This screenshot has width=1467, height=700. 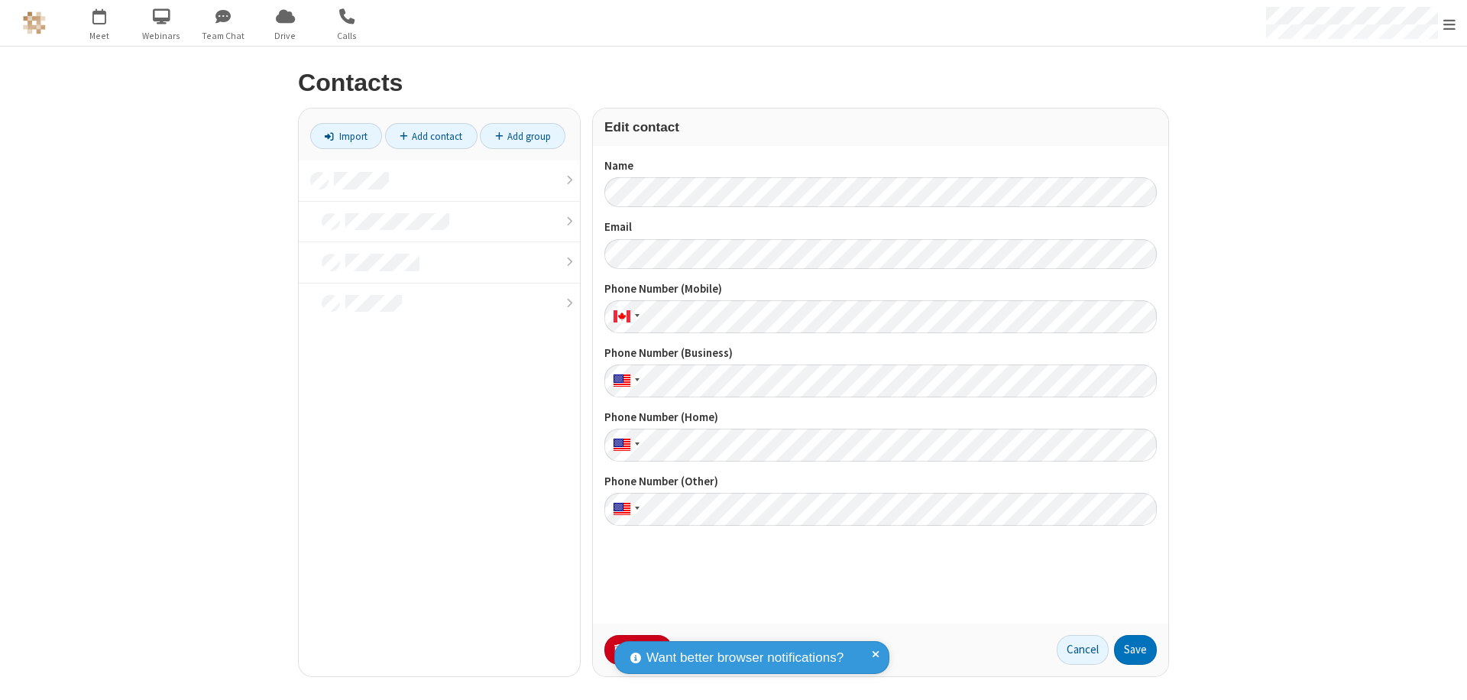 I want to click on span: Webinars, so click(x=161, y=36).